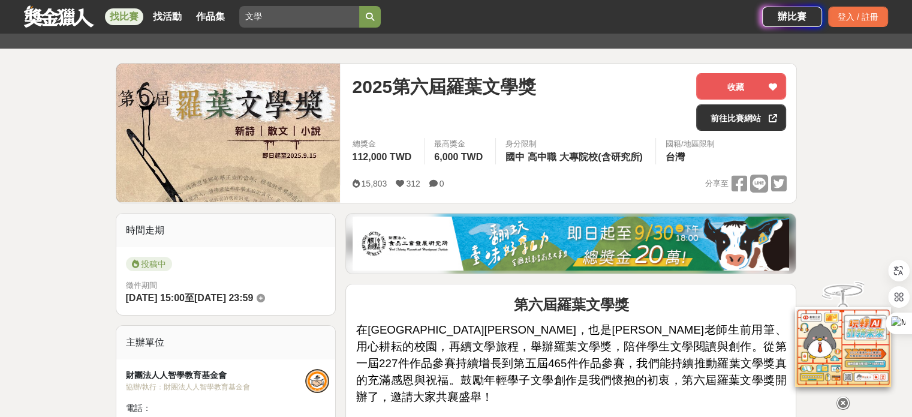  Describe the element at coordinates (442, 184) in the screenshot. I see `span: 0` at that location.